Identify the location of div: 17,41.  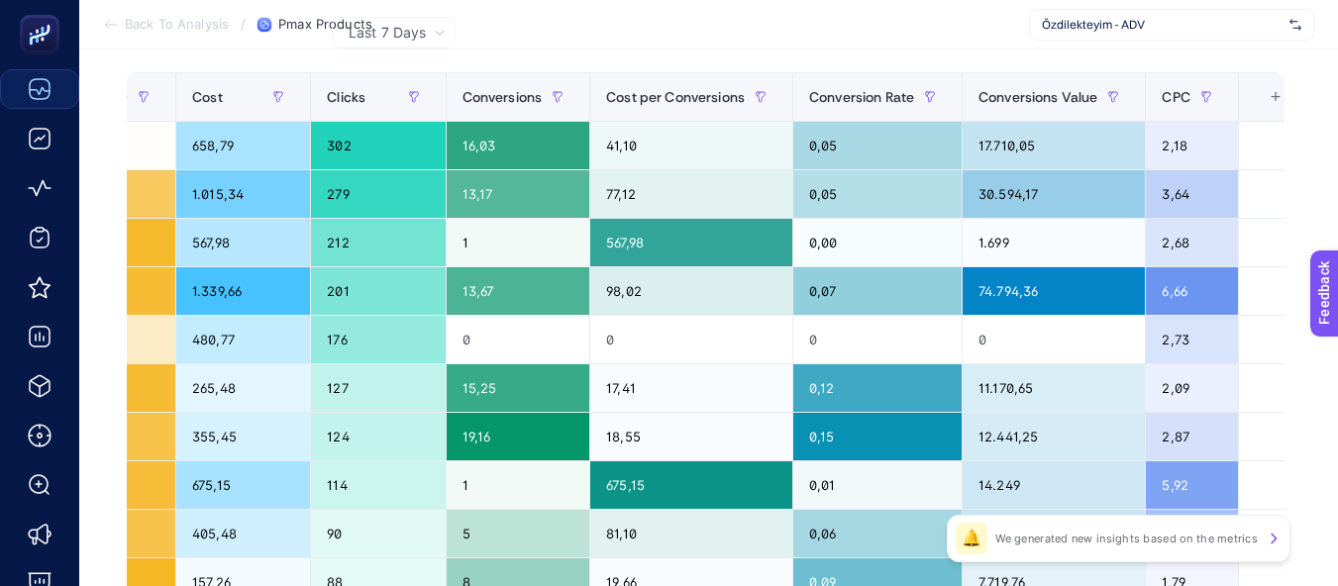
(691, 388).